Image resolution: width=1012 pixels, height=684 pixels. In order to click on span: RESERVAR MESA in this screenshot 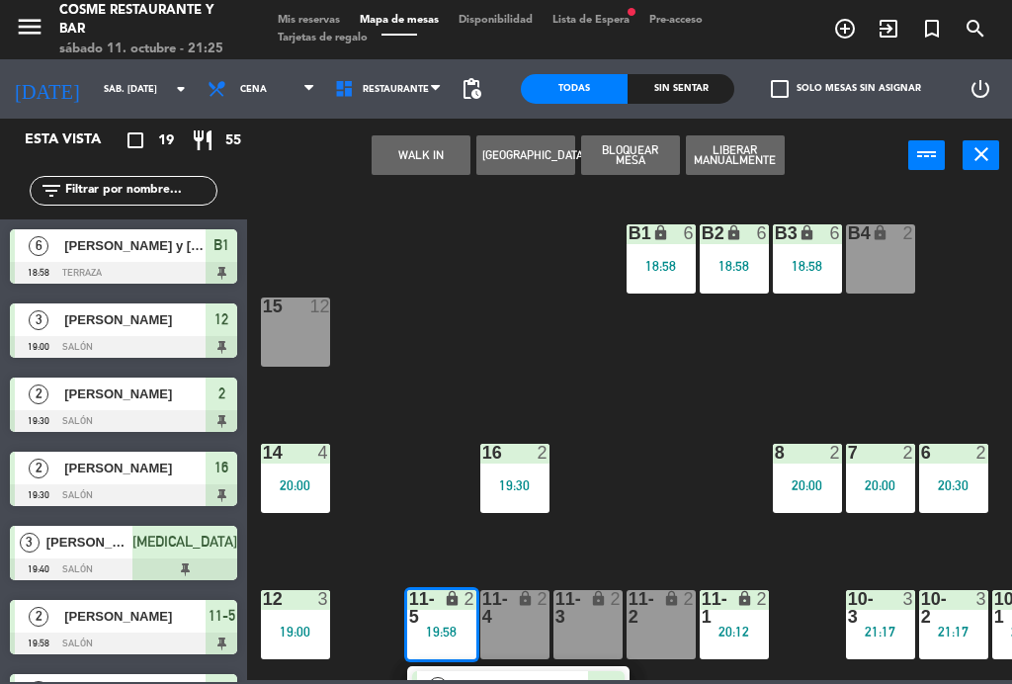, I will do `click(845, 29)`.